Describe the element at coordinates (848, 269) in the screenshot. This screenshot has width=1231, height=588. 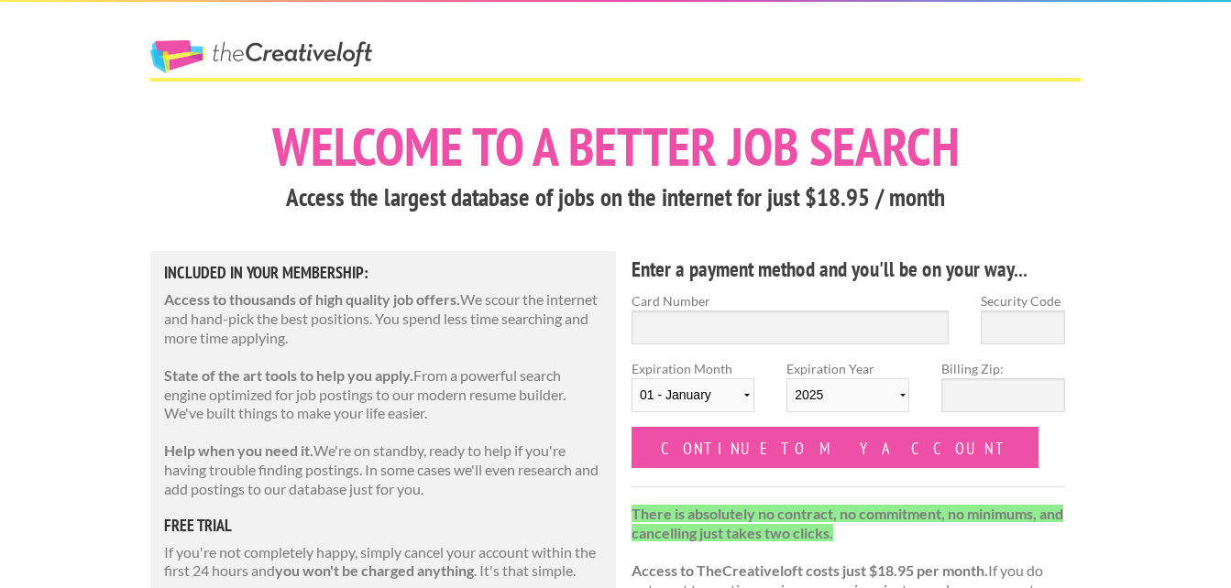
I see `h4: Enter a payment method and you'll be on your way...` at that location.